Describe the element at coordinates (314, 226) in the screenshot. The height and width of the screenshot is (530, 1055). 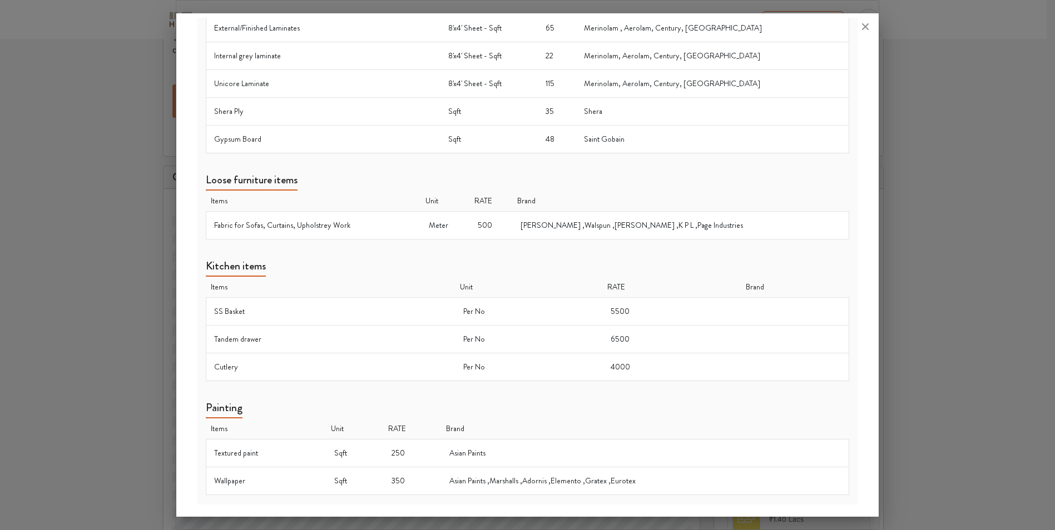
I see `td: Fabric for Sofas, Curtains, Upholstrey Work` at that location.